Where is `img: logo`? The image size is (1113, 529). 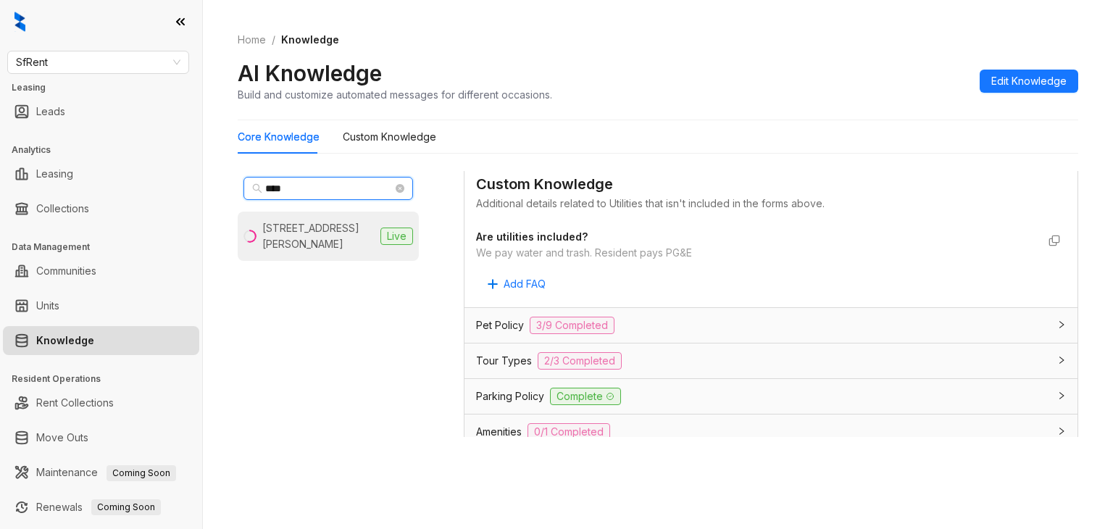
img: logo is located at coordinates (20, 22).